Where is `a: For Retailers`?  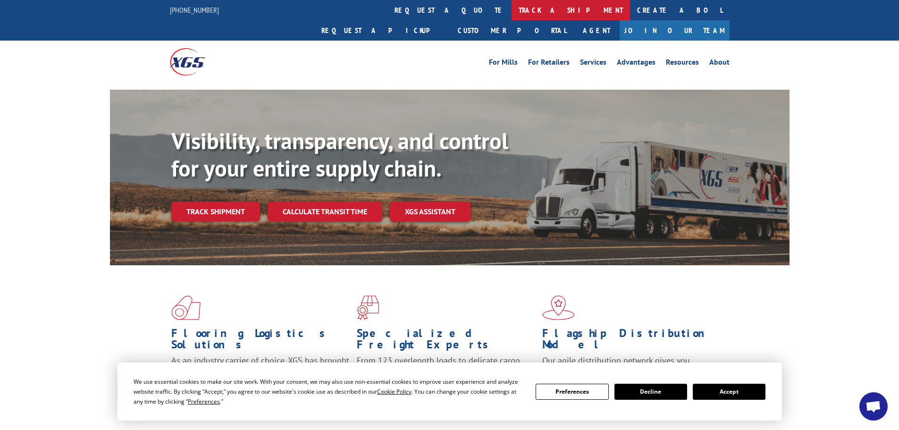 a: For Retailers is located at coordinates (549, 64).